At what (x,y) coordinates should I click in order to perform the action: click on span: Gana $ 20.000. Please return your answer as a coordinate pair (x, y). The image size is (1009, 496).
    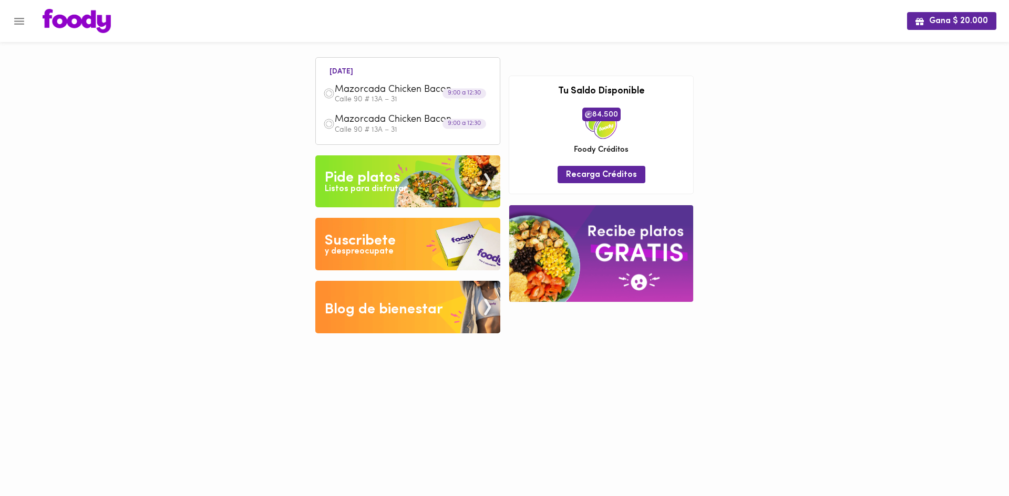
    Looking at the image, I should click on (951, 21).